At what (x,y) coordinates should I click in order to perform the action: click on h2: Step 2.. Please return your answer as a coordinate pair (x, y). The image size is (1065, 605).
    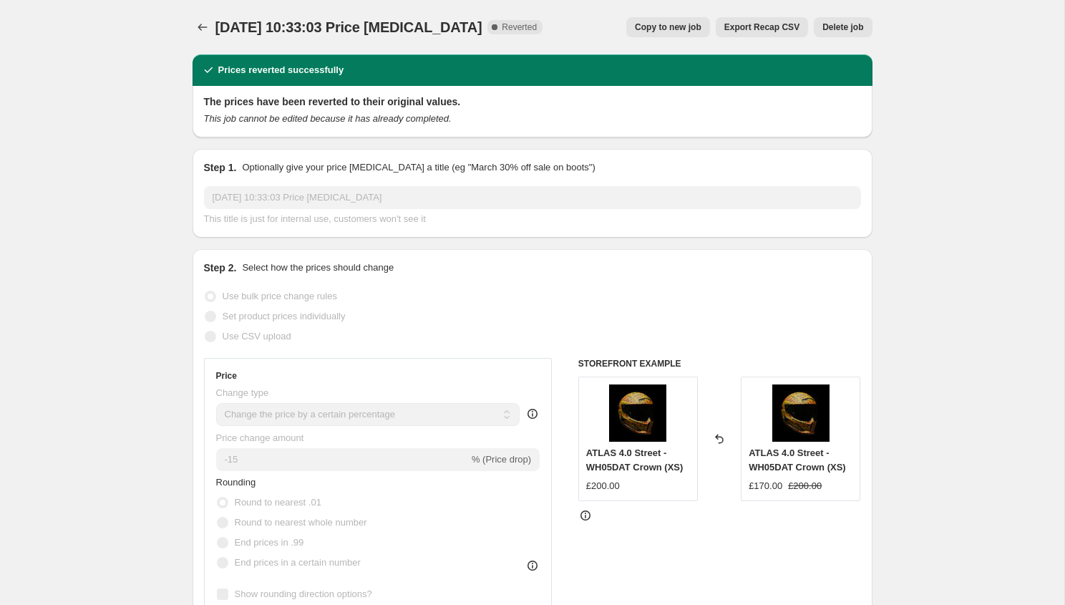
    Looking at the image, I should click on (220, 268).